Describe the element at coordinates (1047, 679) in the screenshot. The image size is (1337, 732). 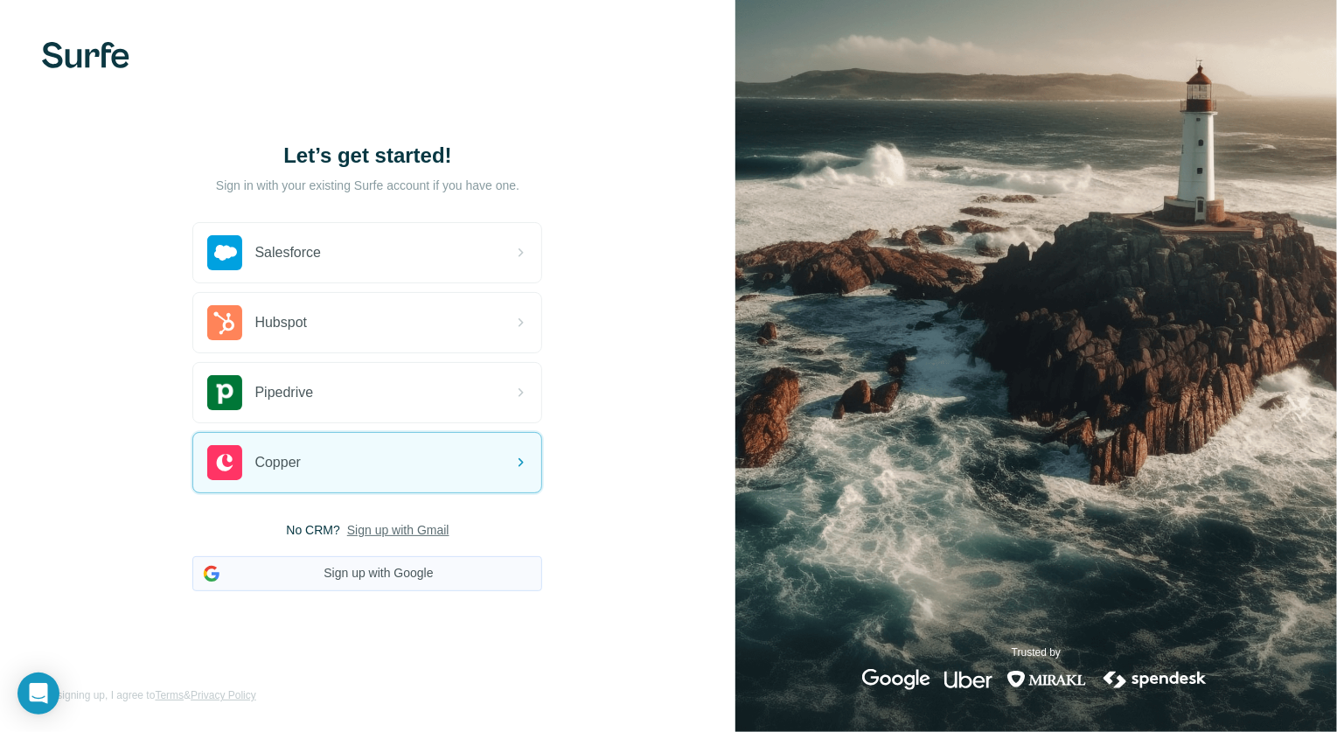
I see `img: mirakl's logo` at that location.